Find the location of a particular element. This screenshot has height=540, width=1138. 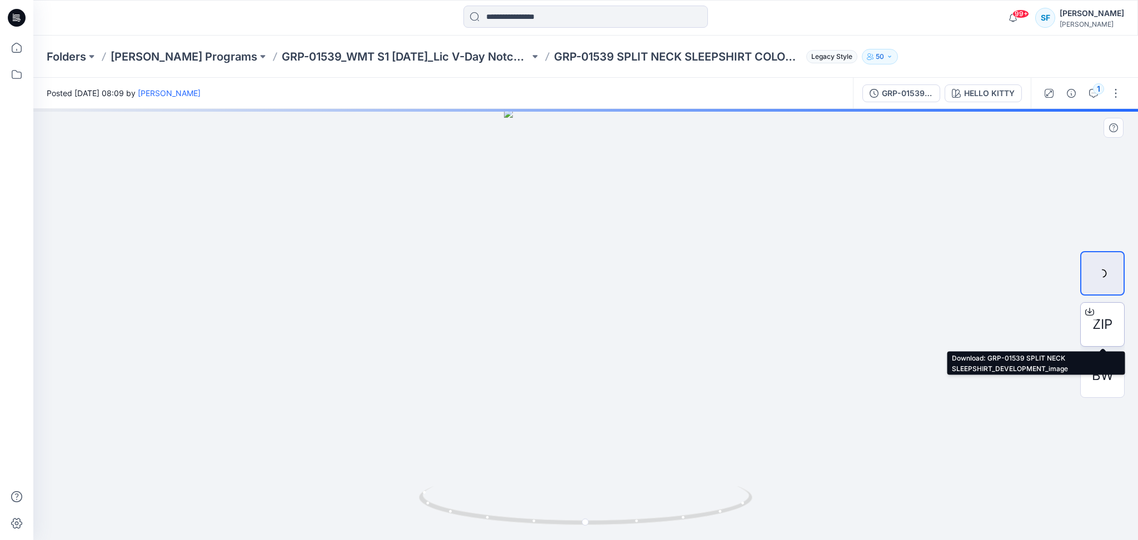

a: Folders is located at coordinates (66, 57).